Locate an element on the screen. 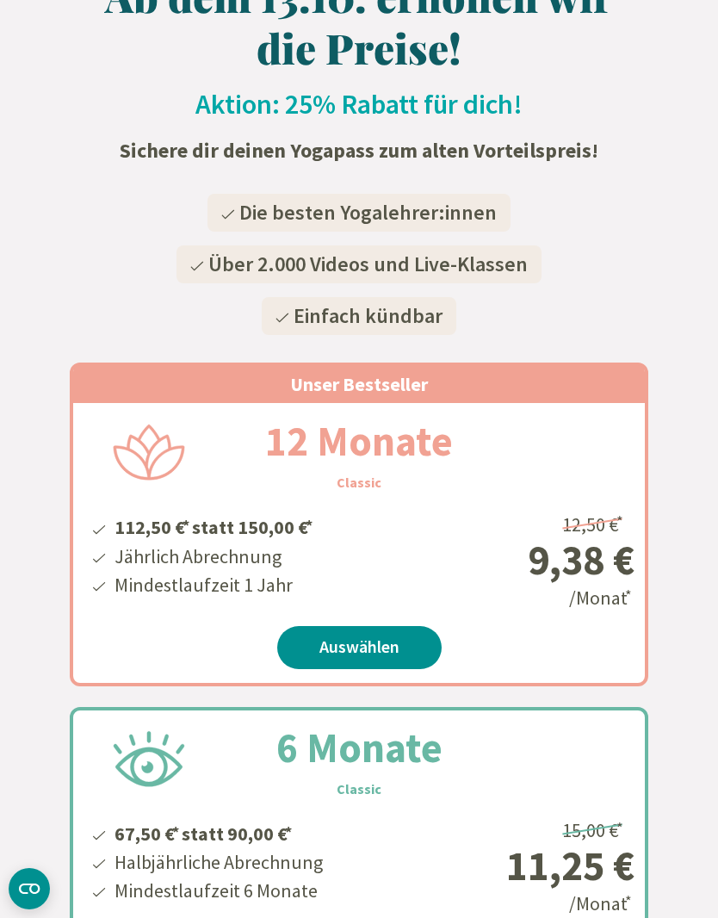  a: Auswählen is located at coordinates (359, 648).